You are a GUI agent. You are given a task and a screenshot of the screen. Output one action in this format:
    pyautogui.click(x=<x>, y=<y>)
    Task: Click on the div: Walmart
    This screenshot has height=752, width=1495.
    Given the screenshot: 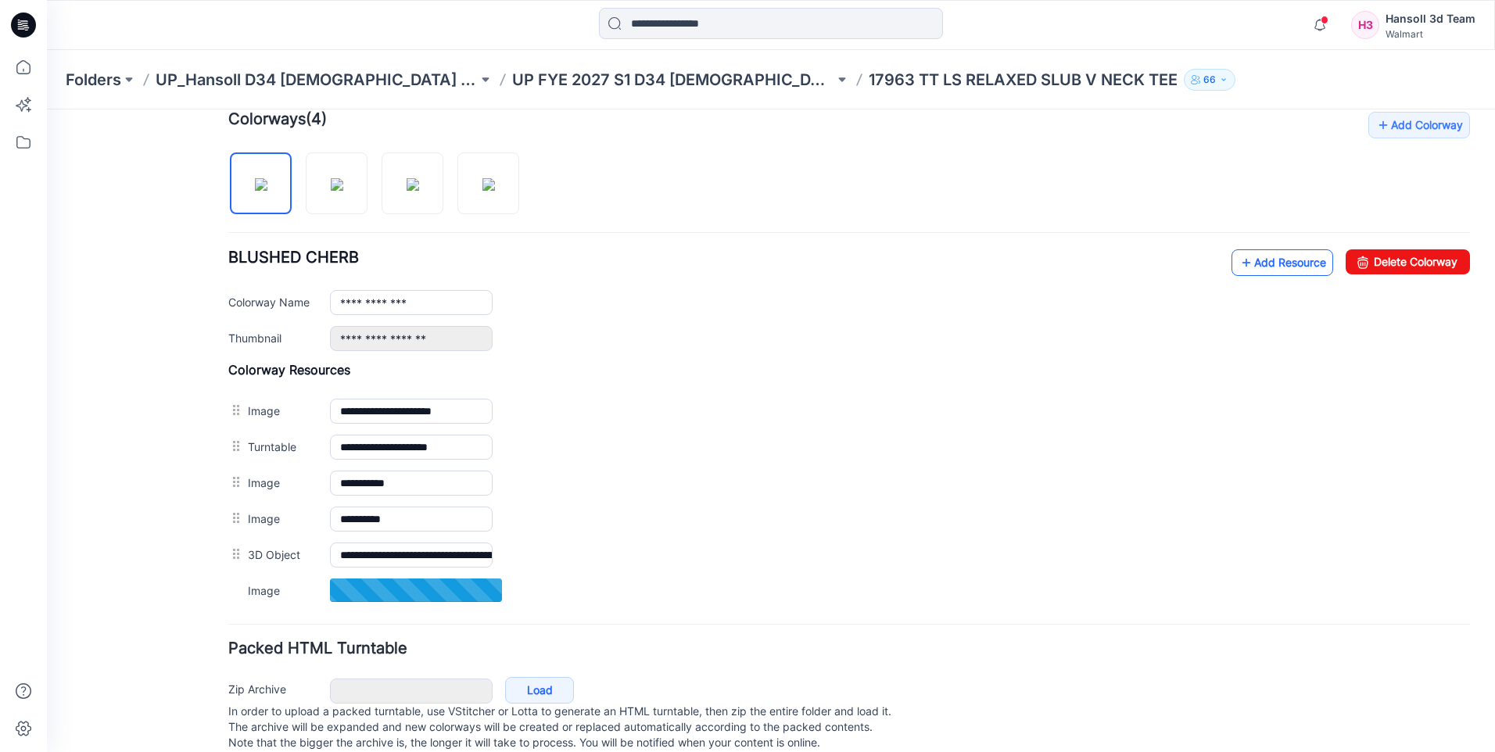 What is the action you would take?
    pyautogui.click(x=1430, y=34)
    